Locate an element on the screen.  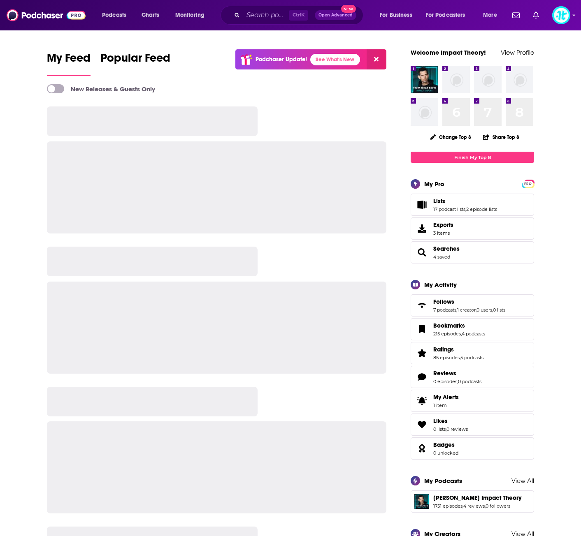
button: Show profile menu is located at coordinates (561, 15).